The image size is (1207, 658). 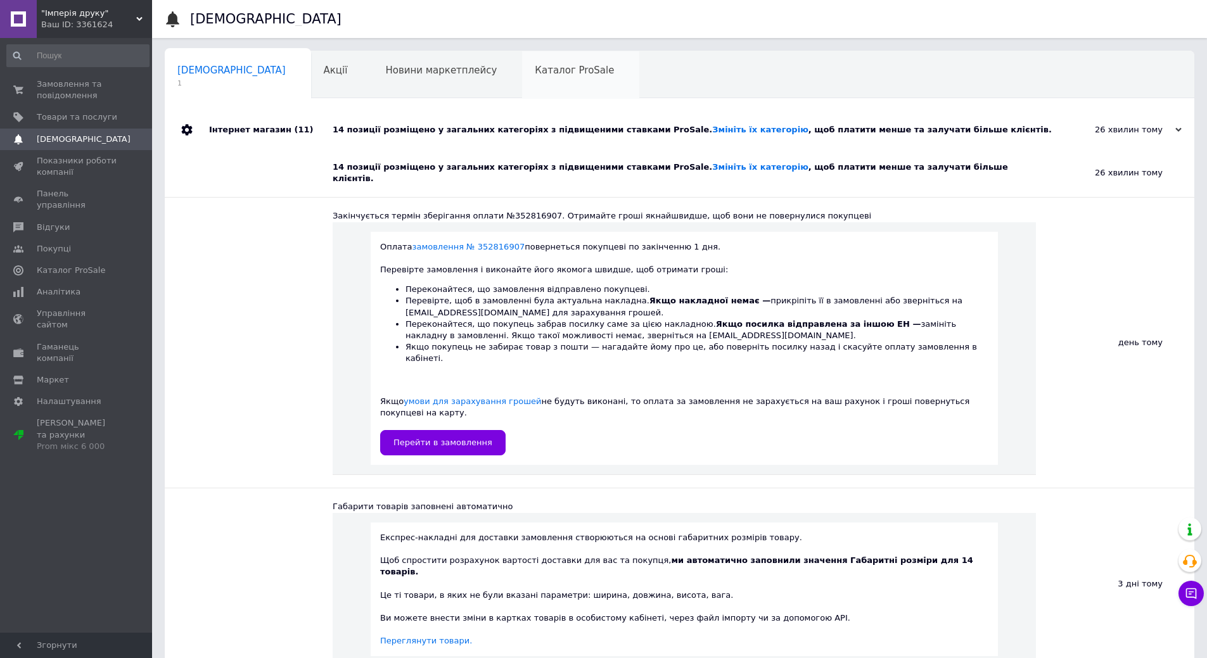 I want to click on span: "Імперія друку", so click(x=89, y=13).